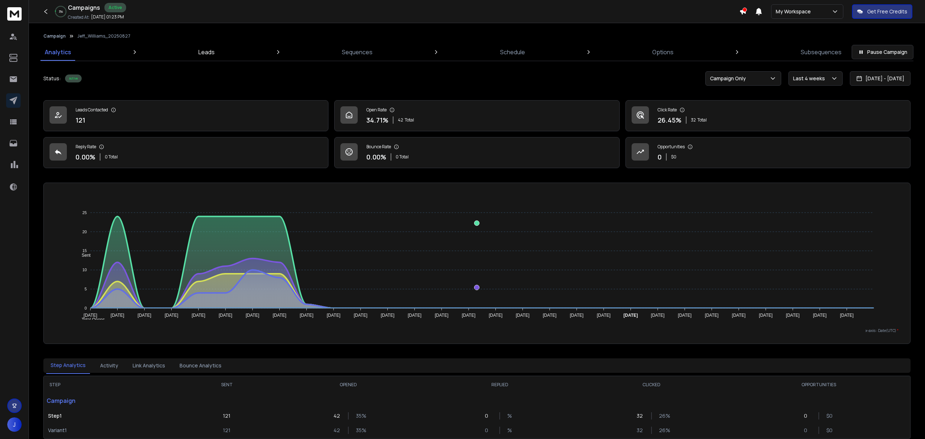 Image resolution: width=925 pixels, height=439 pixels. Describe the element at coordinates (694, 120) in the screenshot. I see `span: 32` at that location.